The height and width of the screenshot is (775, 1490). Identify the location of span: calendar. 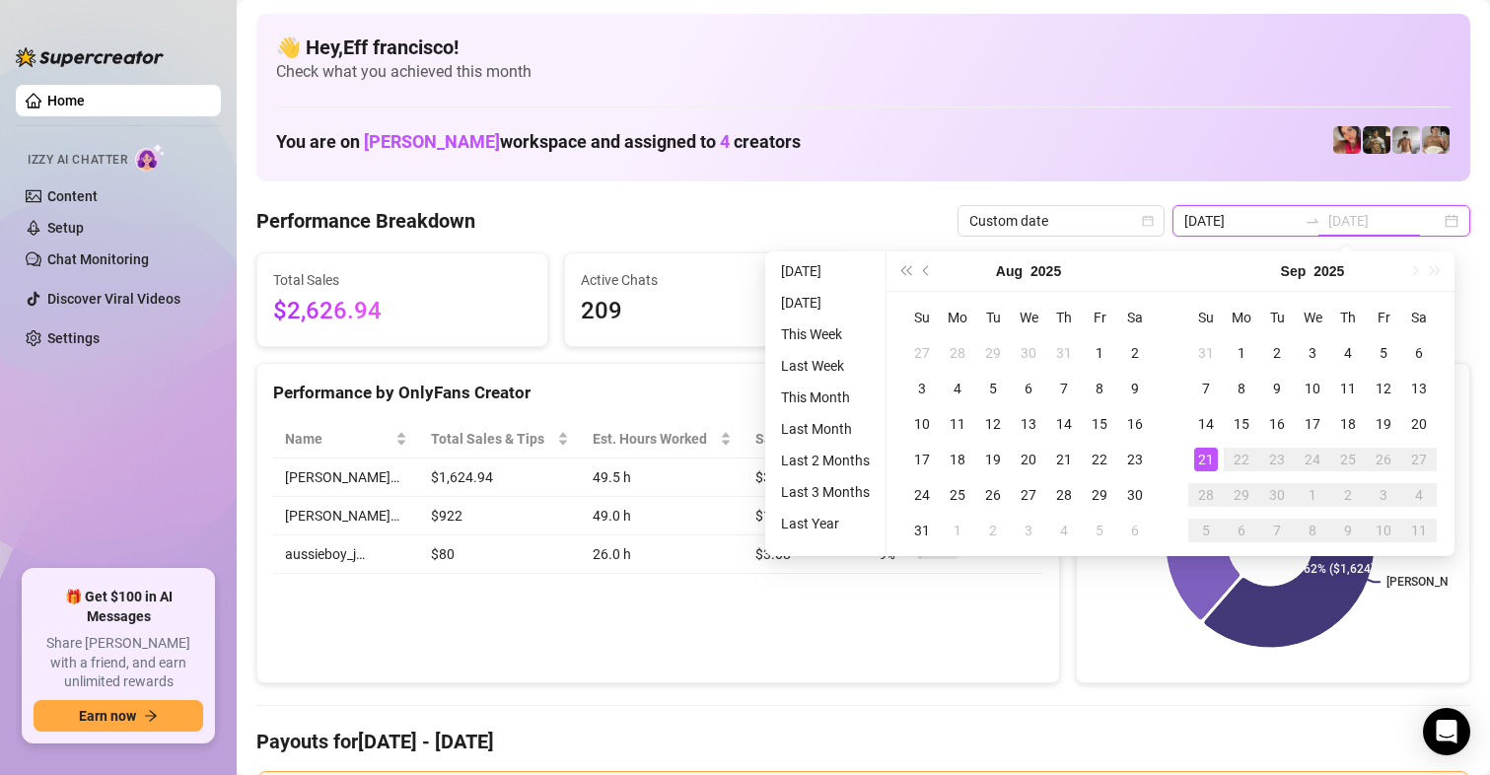
(1148, 221).